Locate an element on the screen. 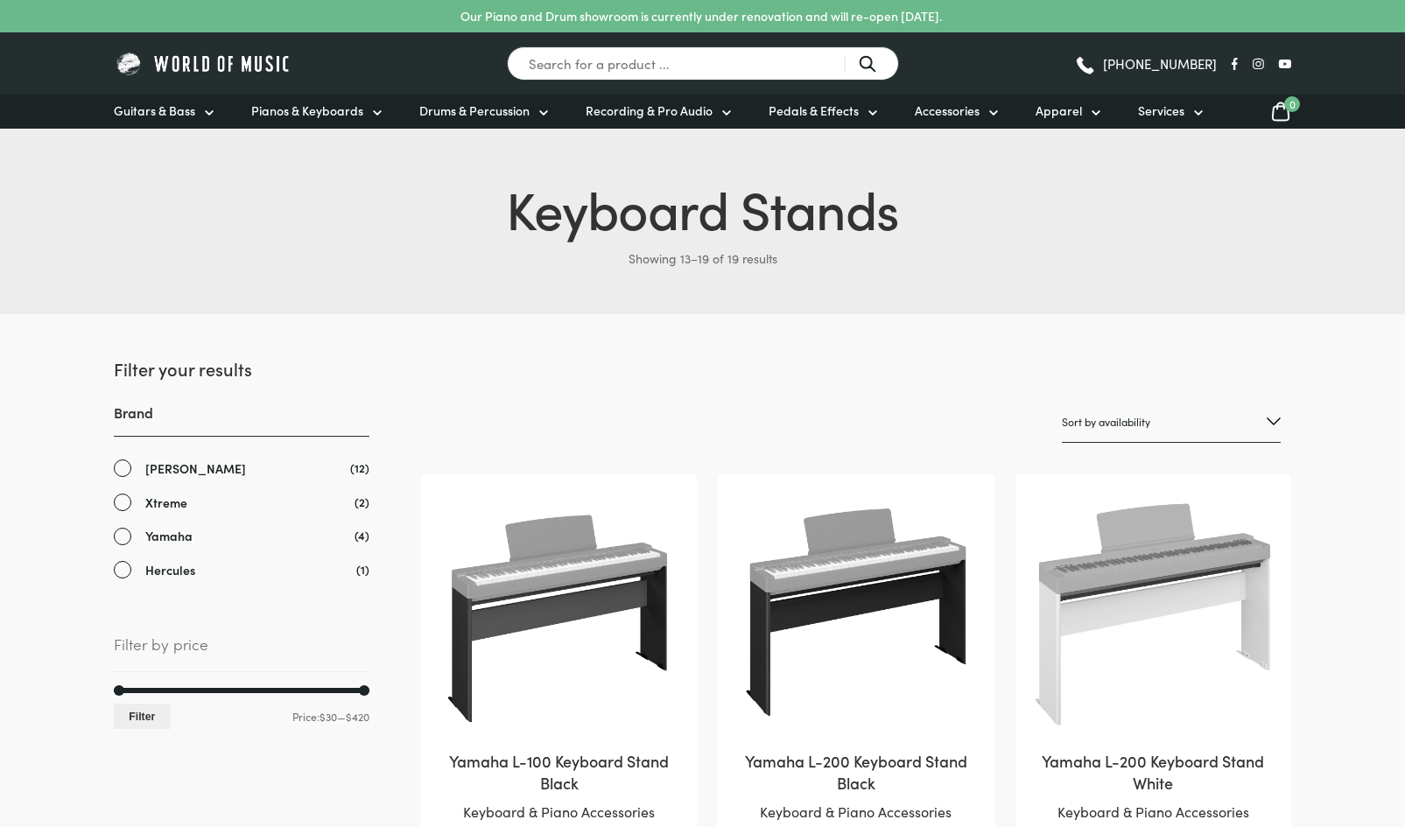  h2: Yamaha L-200 Keyboard Stand White is located at coordinates (1153, 772).